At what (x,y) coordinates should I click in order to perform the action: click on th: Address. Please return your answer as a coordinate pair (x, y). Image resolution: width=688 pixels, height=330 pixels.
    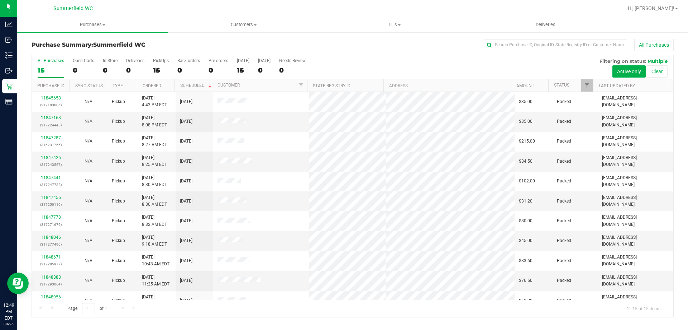
    Looking at the image, I should click on (447, 85).